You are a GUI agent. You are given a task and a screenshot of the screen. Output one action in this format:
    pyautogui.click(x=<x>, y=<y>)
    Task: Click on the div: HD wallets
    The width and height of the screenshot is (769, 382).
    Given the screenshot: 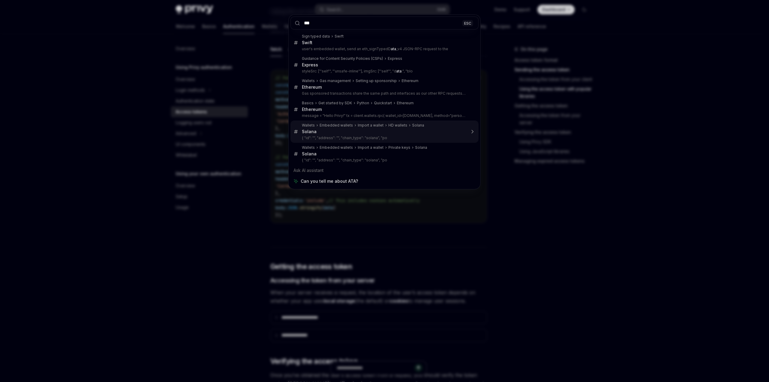 What is the action you would take?
    pyautogui.click(x=398, y=125)
    